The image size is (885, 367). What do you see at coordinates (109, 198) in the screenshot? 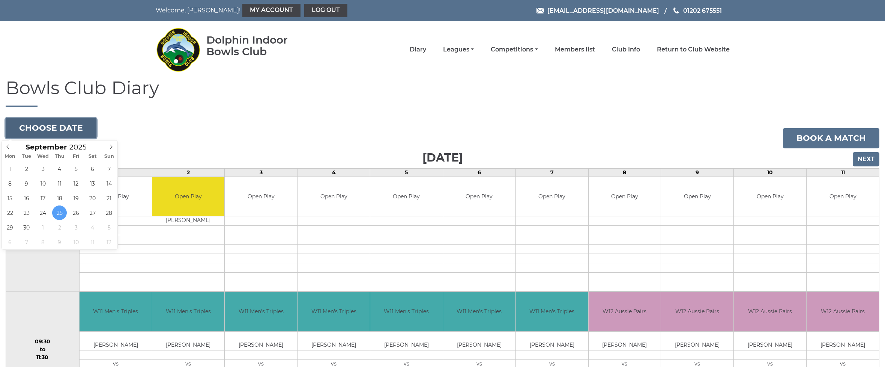
I see `span: September 21, 2025` at bounding box center [109, 198].